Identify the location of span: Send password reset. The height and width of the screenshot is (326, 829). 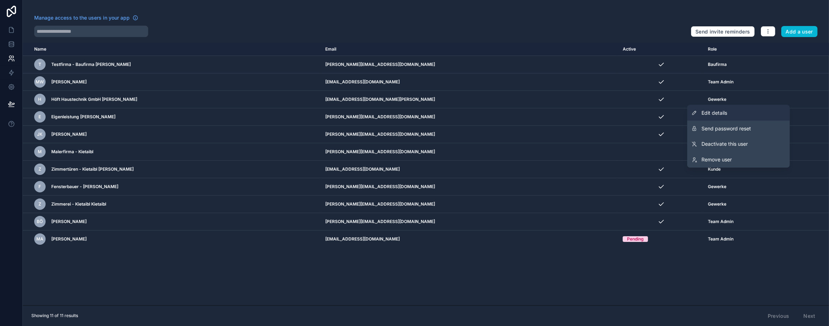
(726, 129).